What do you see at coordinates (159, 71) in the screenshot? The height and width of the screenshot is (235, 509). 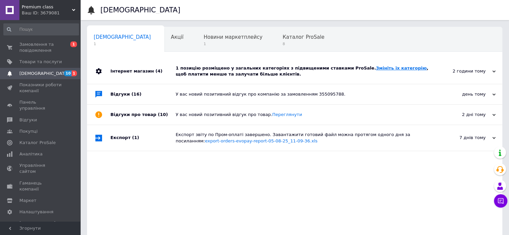 I see `span: (4)` at bounding box center [159, 71].